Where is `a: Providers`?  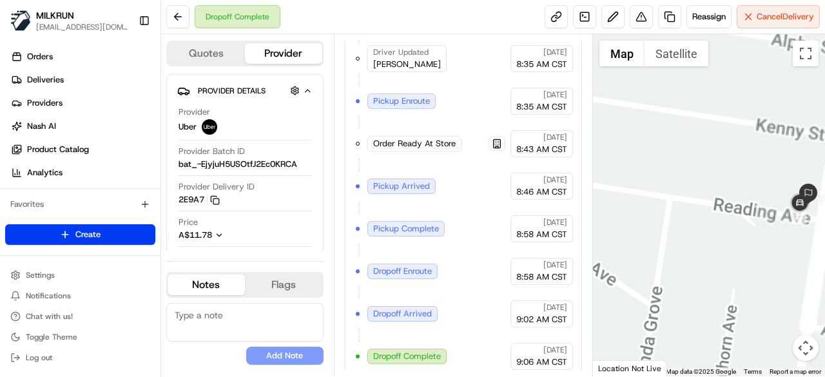 a: Providers is located at coordinates (83, 103).